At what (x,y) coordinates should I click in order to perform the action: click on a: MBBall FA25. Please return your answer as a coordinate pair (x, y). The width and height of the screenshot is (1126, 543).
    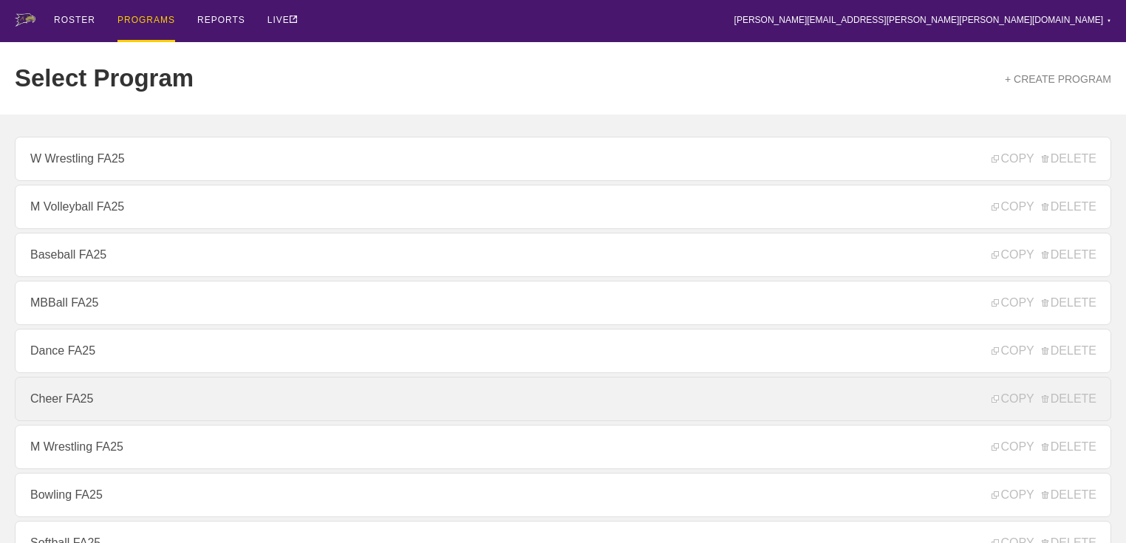
    Looking at the image, I should click on (563, 303).